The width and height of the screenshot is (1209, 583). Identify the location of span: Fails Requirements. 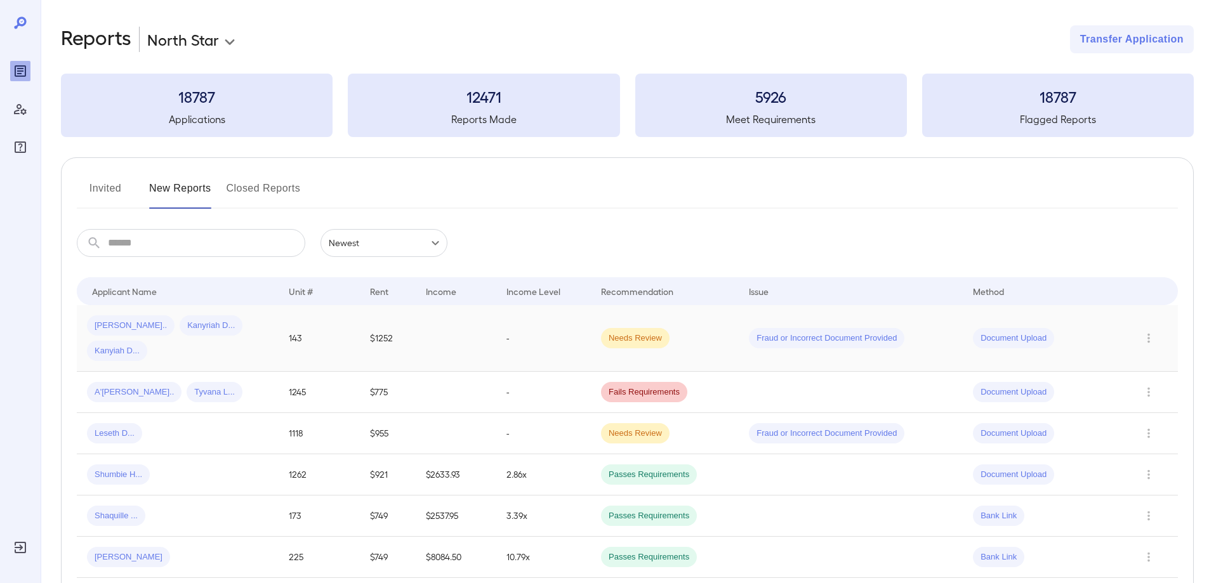
(644, 392).